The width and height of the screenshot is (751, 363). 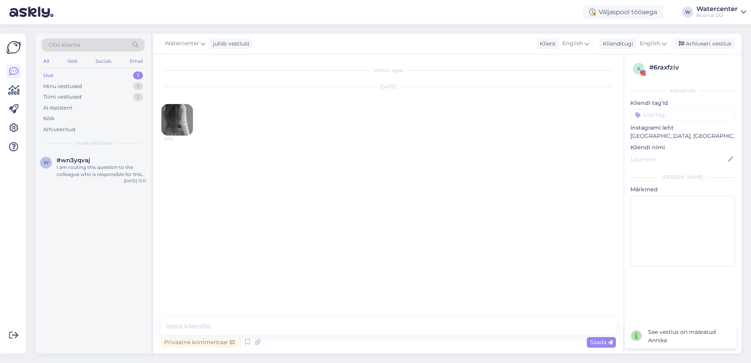 I want to click on span: Otsi kliente, so click(x=64, y=45).